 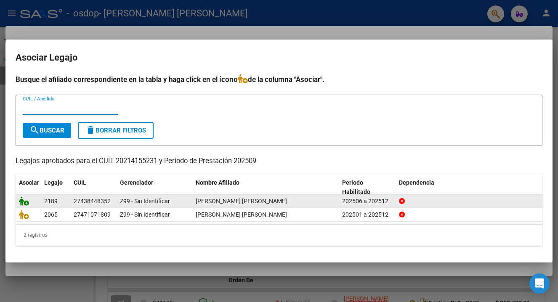 I want to click on div: 202506 a 202512, so click(x=367, y=201).